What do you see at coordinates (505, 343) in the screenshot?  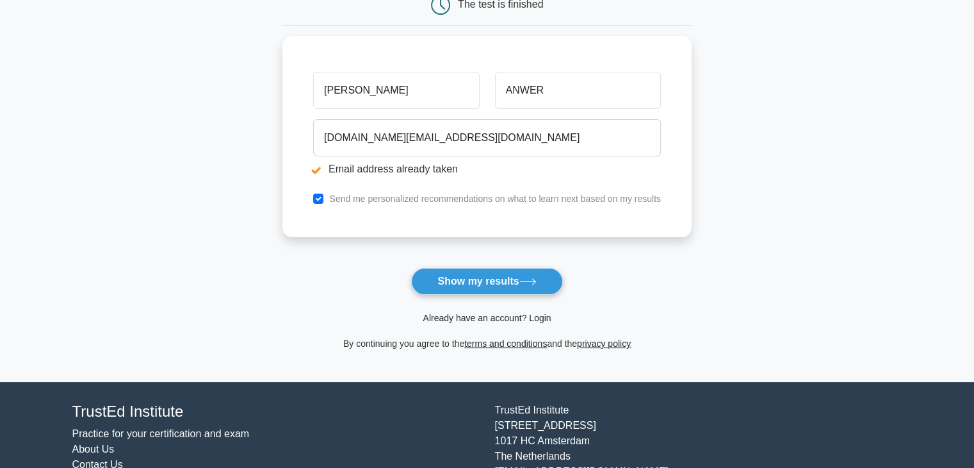 I see `a: terms and conditions` at bounding box center [505, 343].